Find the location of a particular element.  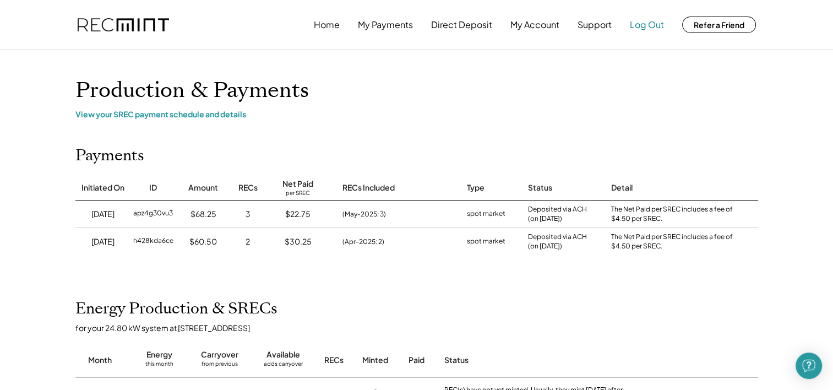

div: ID is located at coordinates (153, 188).